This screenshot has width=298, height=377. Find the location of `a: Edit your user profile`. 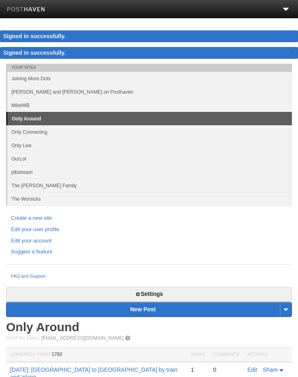

a: Edit your user profile is located at coordinates (149, 230).